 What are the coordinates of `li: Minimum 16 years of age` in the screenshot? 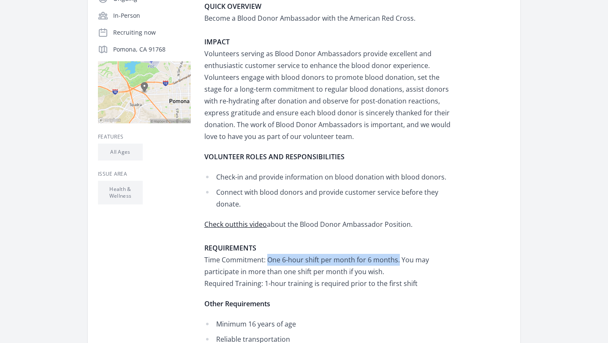 It's located at (327, 324).